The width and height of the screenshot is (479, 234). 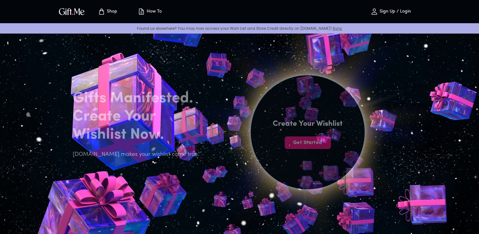 What do you see at coordinates (308, 143) in the screenshot?
I see `span: Get Started` at bounding box center [308, 143].